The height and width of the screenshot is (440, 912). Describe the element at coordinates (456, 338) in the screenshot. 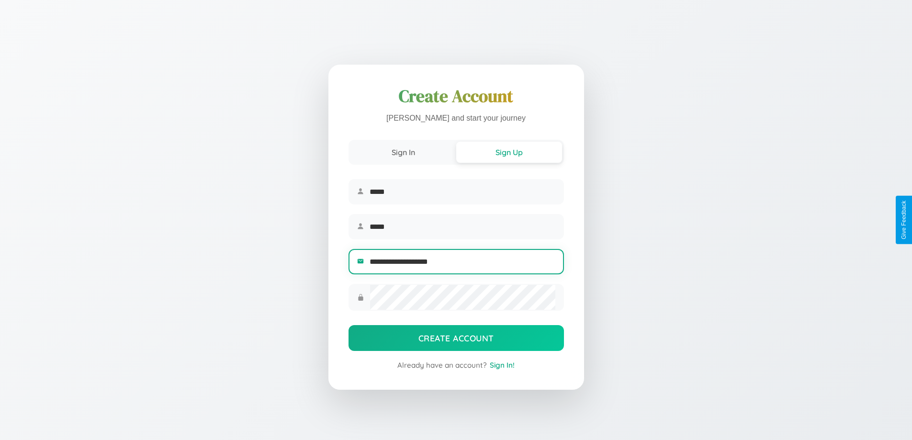

I see `button: Create Account` at that location.